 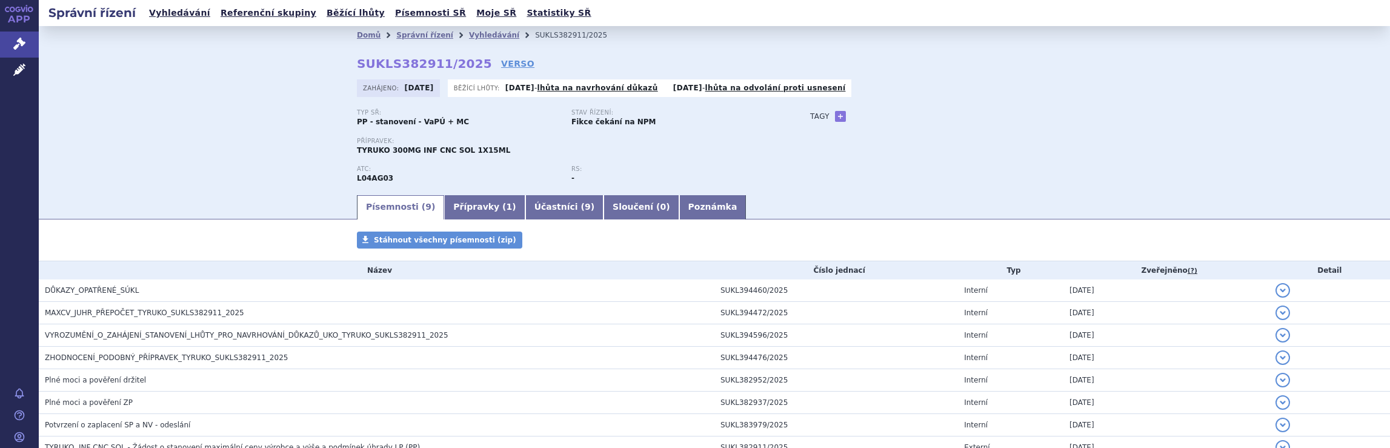 What do you see at coordinates (92, 13) in the screenshot?
I see `h2: Správní řízení` at bounding box center [92, 13].